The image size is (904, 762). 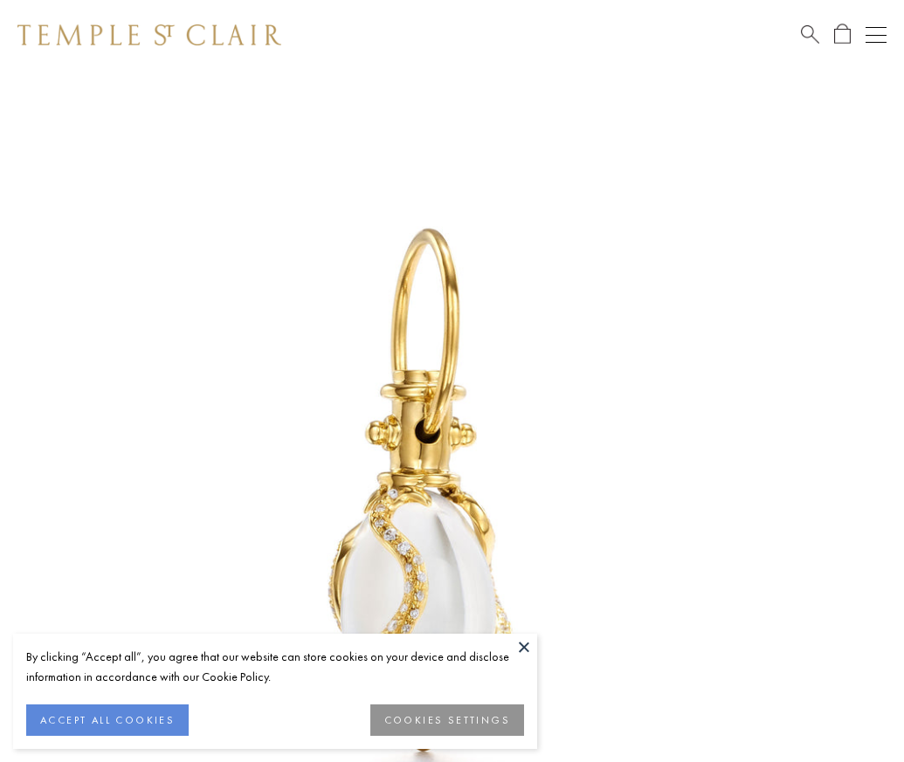 I want to click on div: By clicking “Accept all”, you agree that our website can store cookies on your device and disclos..., so click(x=275, y=667).